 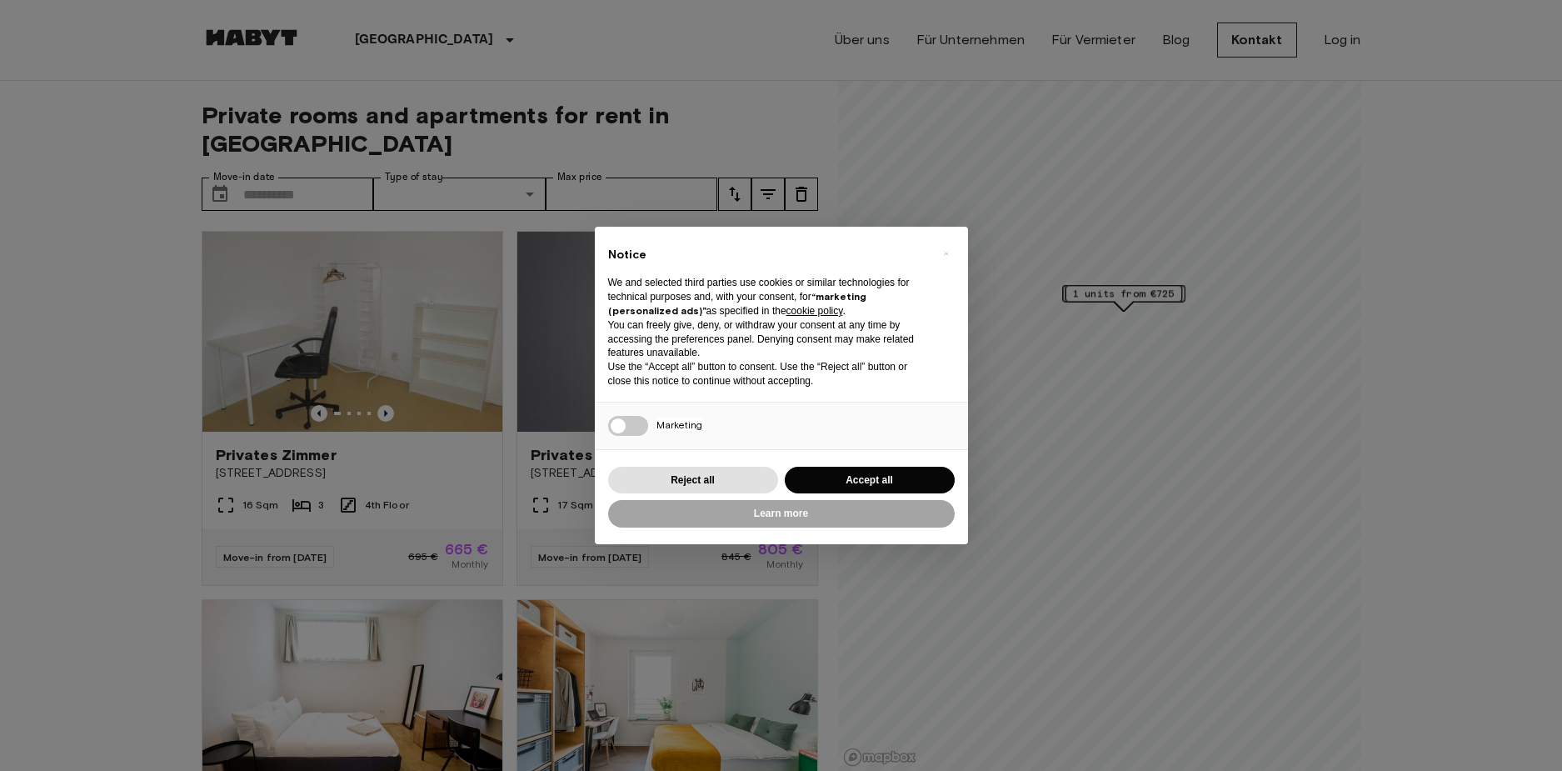 What do you see at coordinates (947, 253) in the screenshot?
I see `button: Close this notice` at bounding box center [947, 253].